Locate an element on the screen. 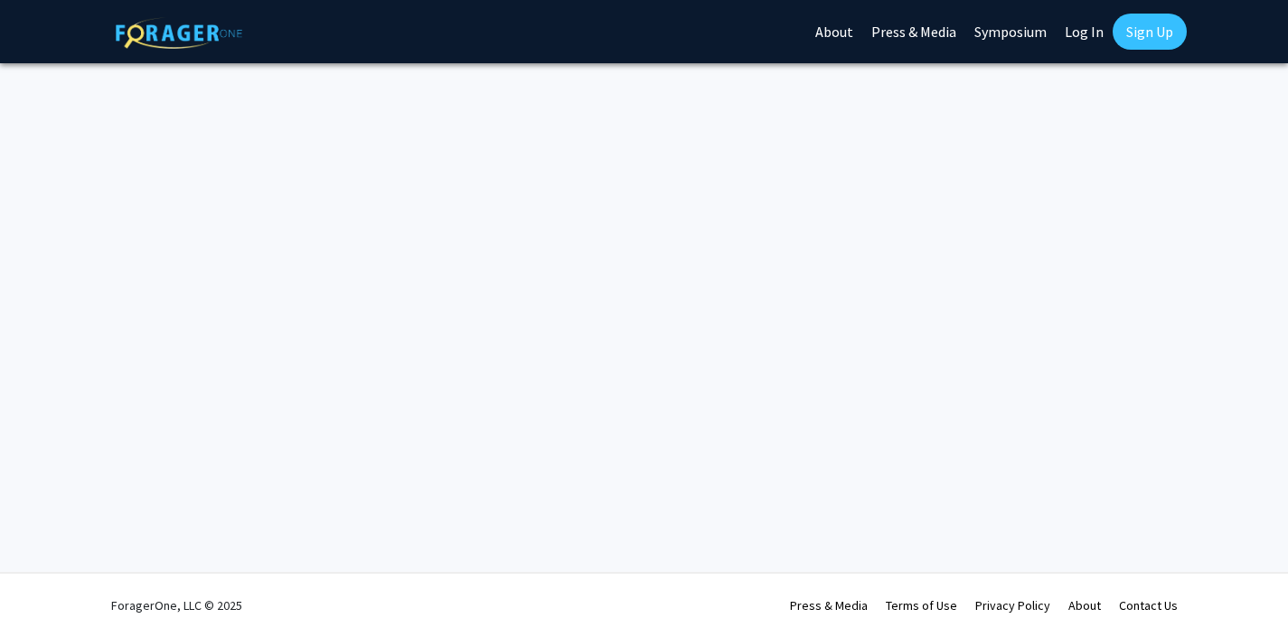  a: Terms of Use is located at coordinates (921, 606).